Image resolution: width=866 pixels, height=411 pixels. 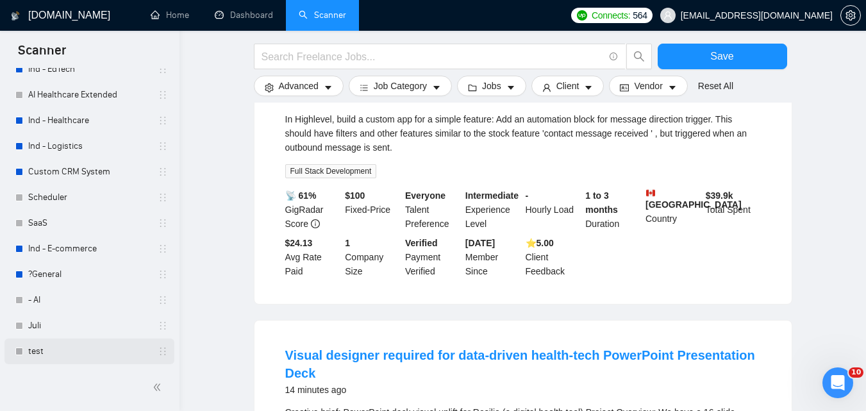 What do you see at coordinates (89, 146) in the screenshot?
I see `a: Ind - Logistics` at bounding box center [89, 146].